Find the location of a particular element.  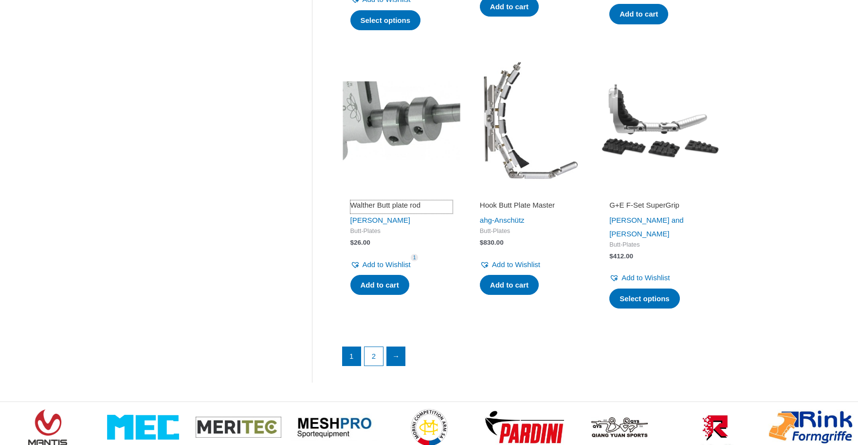

span: 1 is located at coordinates (415, 257).